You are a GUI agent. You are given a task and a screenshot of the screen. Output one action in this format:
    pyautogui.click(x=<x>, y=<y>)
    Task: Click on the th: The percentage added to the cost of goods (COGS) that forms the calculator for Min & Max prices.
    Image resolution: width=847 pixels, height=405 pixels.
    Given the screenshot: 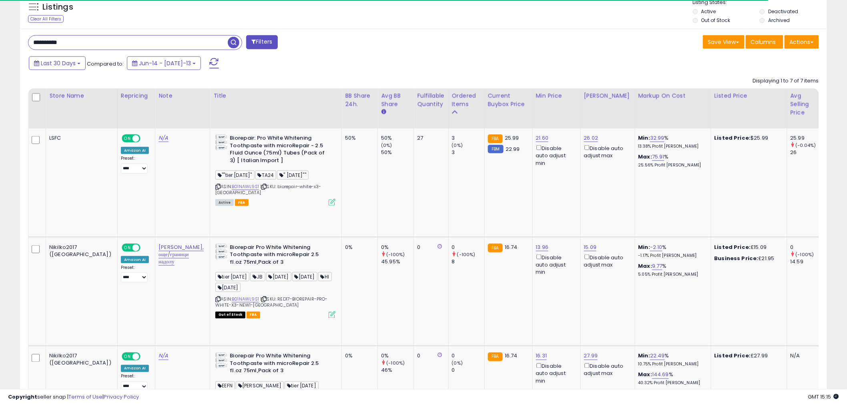 What is the action you would take?
    pyautogui.click(x=673, y=108)
    